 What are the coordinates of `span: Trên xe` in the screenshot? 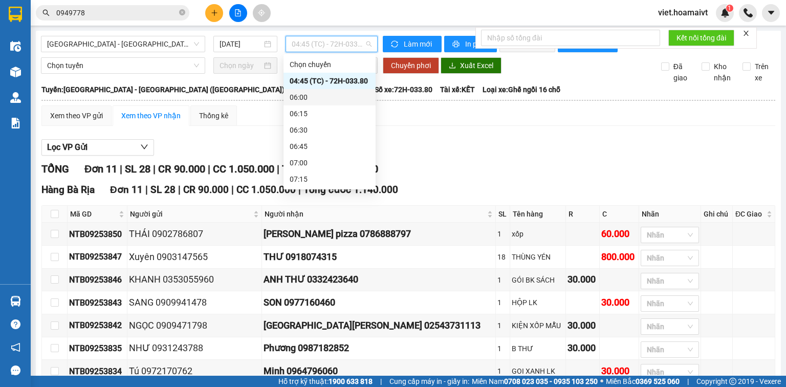 It's located at (763, 72).